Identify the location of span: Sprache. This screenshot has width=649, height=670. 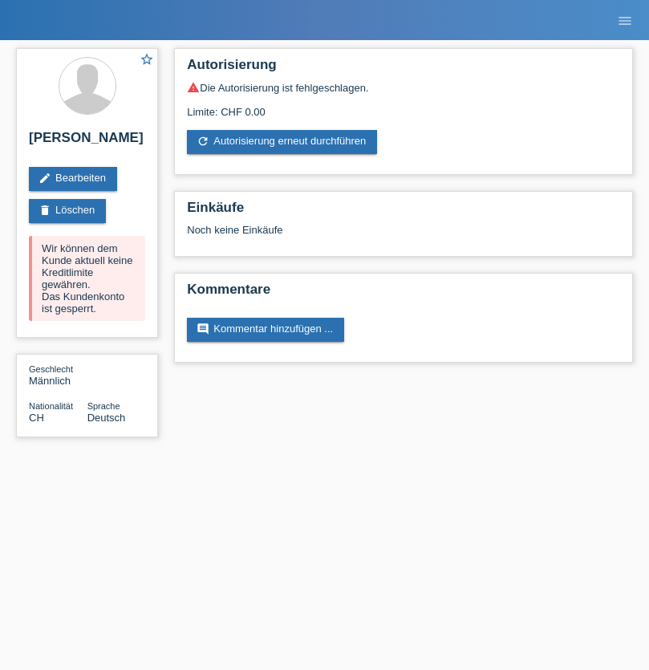
(103, 406).